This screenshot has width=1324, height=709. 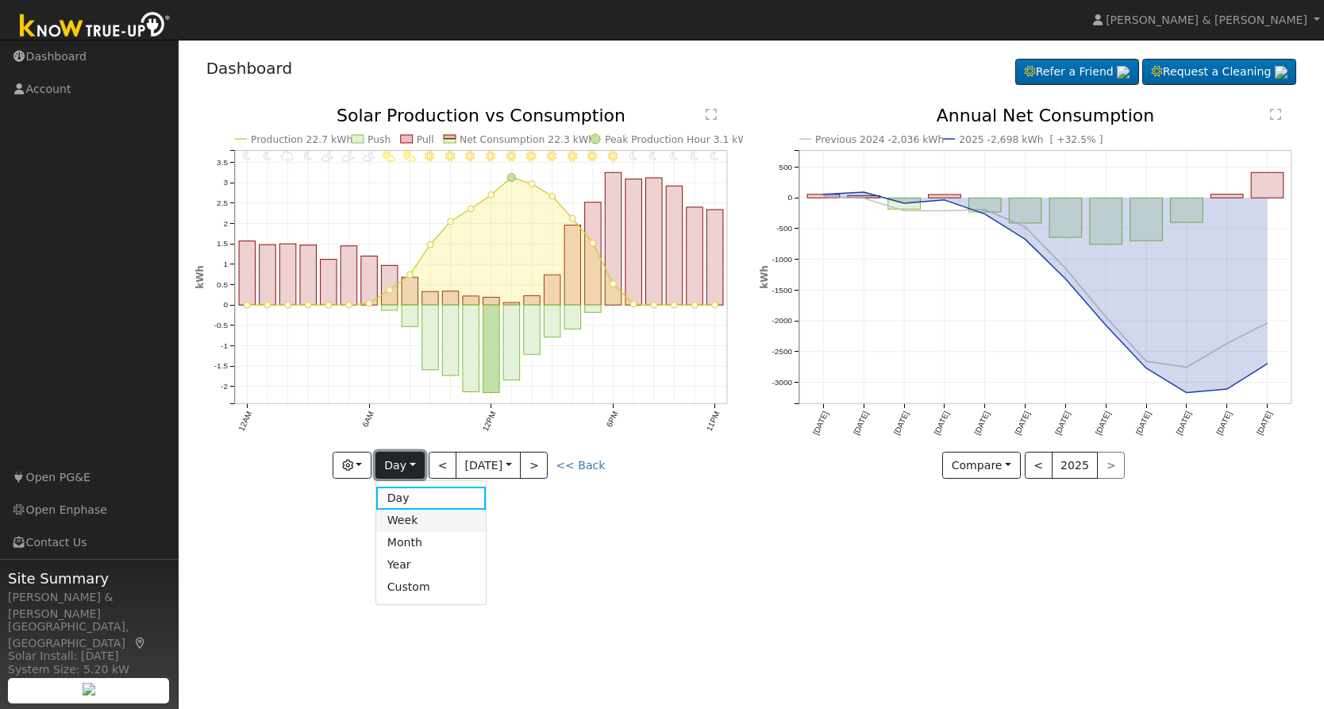 I want to click on i: 1AM - MostlyClear, so click(x=267, y=156).